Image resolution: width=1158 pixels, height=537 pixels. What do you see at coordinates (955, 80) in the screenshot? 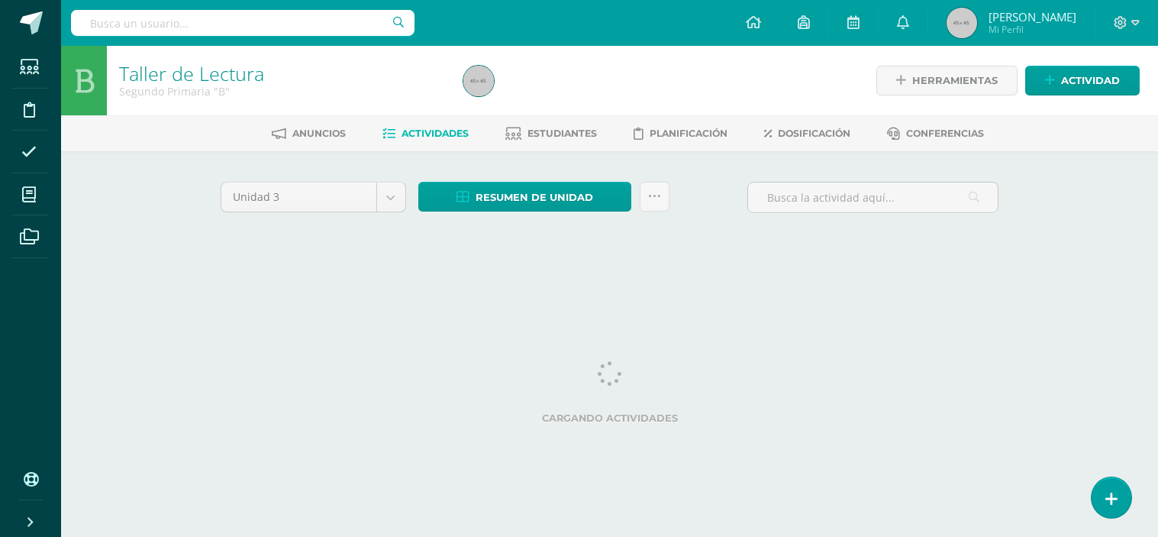
I see `span: Herramientas` at bounding box center [955, 80].